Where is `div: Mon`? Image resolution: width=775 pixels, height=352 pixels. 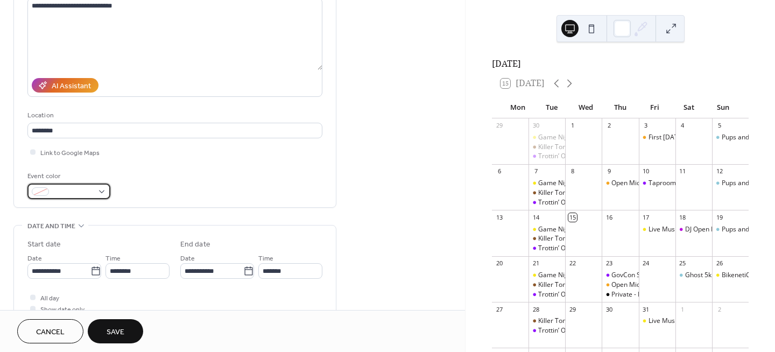 div: Mon is located at coordinates (518, 108).